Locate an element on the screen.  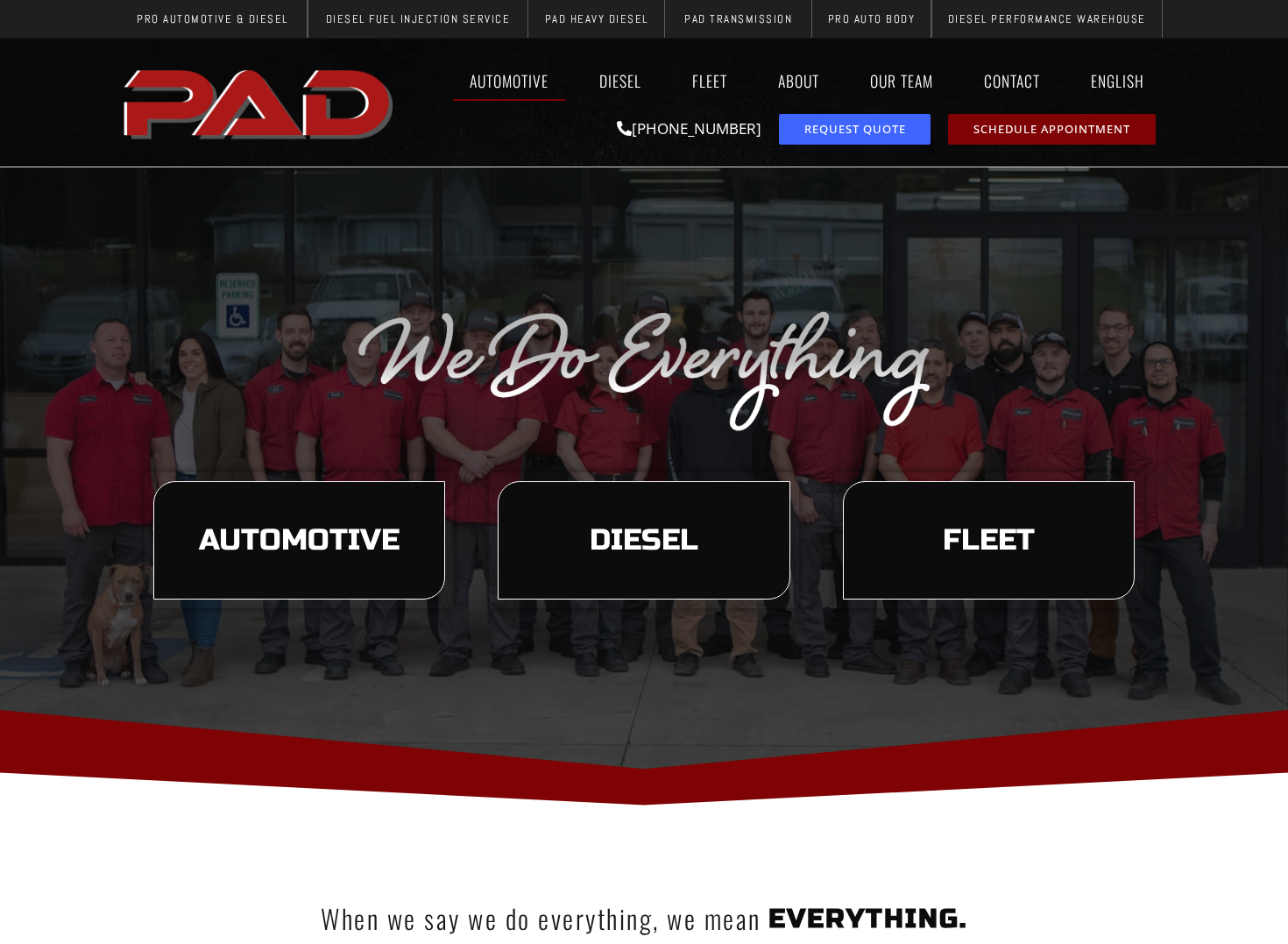
span: When we say we do everything, we mean is located at coordinates (540, 917).